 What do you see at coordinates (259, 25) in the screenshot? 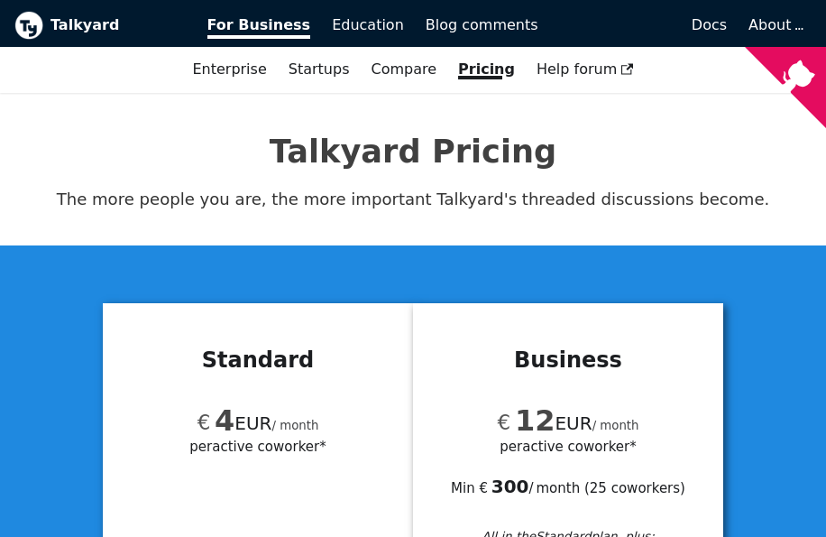
I see `a: For Business` at bounding box center [259, 25].